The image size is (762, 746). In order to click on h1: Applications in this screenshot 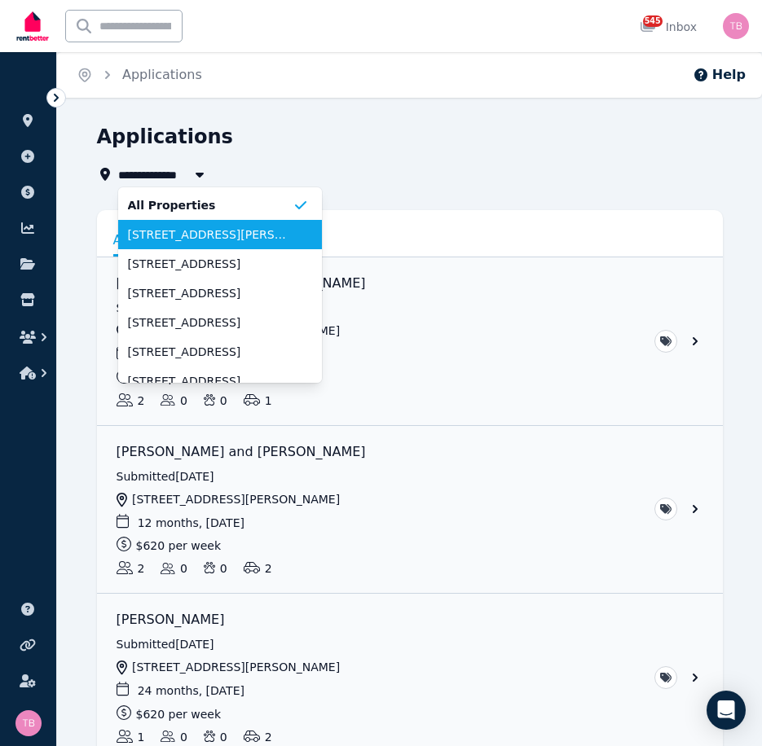, I will do `click(165, 137)`.